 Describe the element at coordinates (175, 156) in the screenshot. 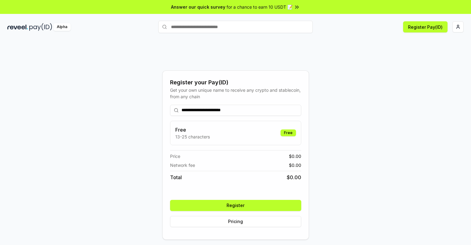

I see `span: Price` at that location.